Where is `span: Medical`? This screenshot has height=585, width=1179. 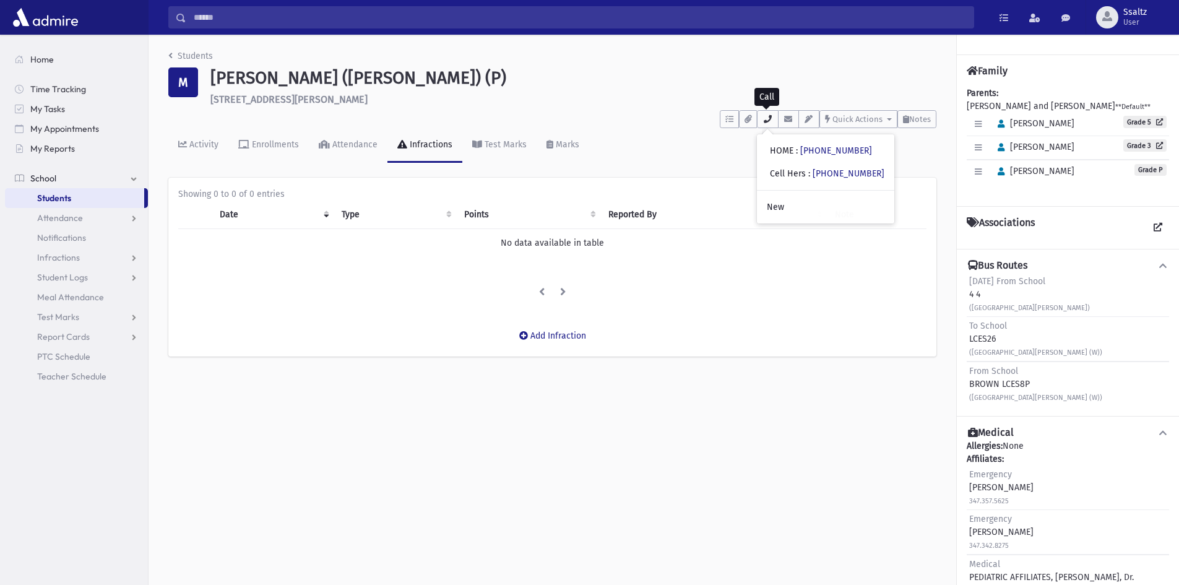 span: Medical is located at coordinates (985, 564).